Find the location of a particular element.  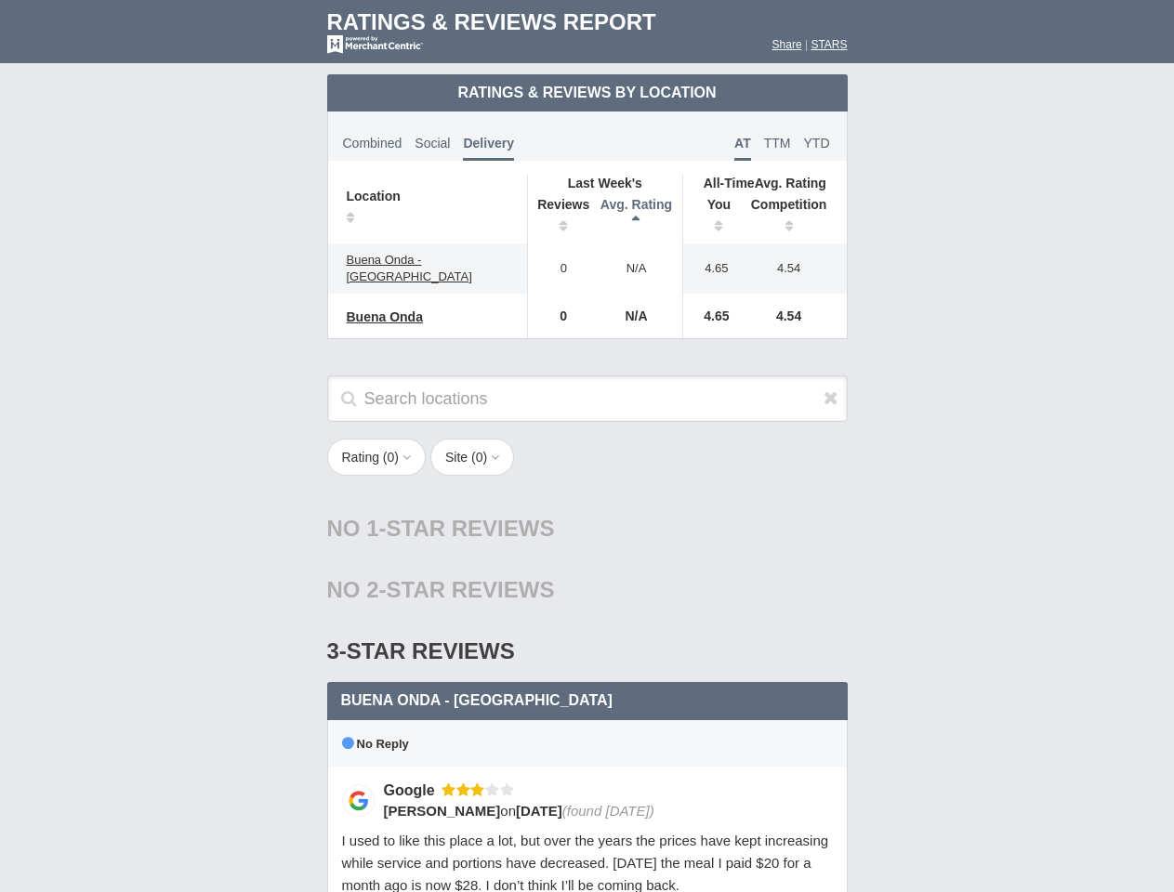

a: STARS is located at coordinates (828, 45).